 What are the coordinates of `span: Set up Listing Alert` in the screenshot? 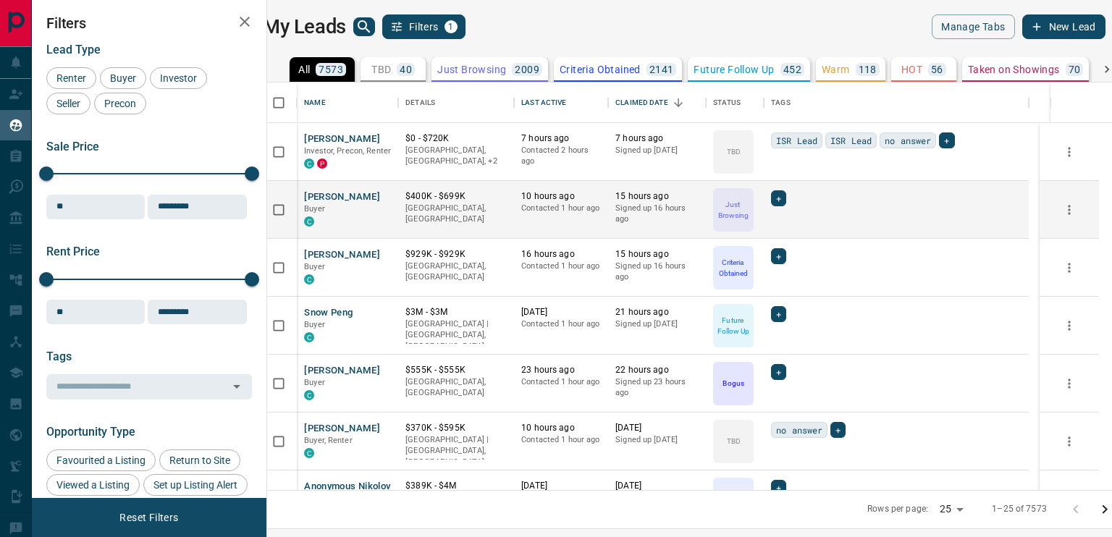 It's located at (195, 485).